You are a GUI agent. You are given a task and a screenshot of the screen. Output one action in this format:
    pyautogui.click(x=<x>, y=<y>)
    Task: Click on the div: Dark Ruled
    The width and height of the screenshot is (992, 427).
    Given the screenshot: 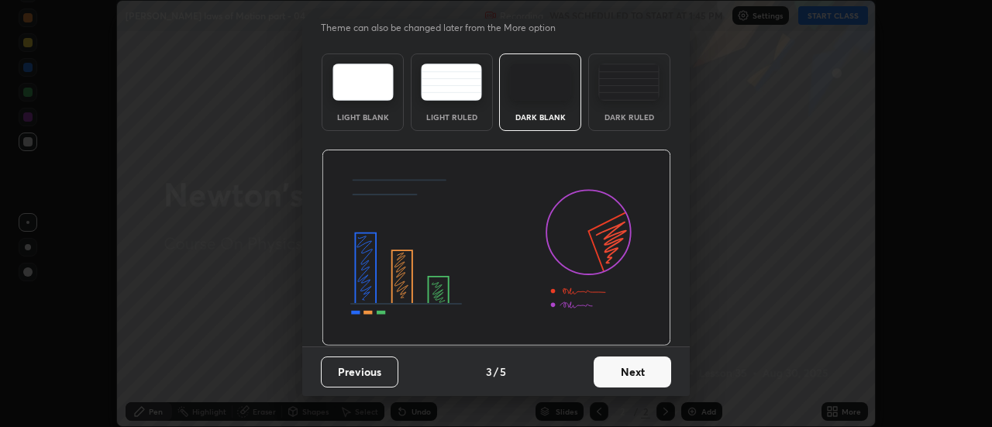 What is the action you would take?
    pyautogui.click(x=629, y=117)
    